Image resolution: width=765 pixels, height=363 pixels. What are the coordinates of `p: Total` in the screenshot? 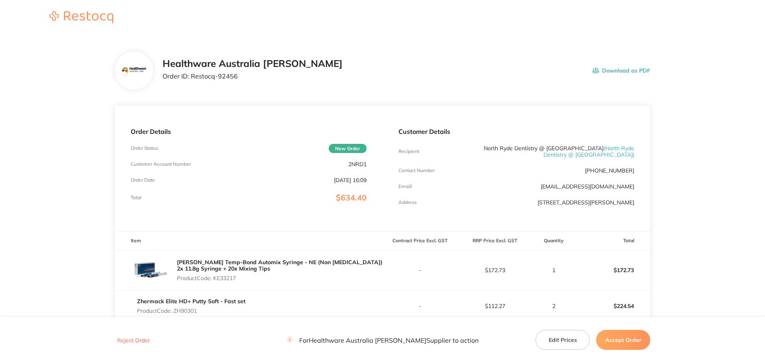 It's located at (136, 198).